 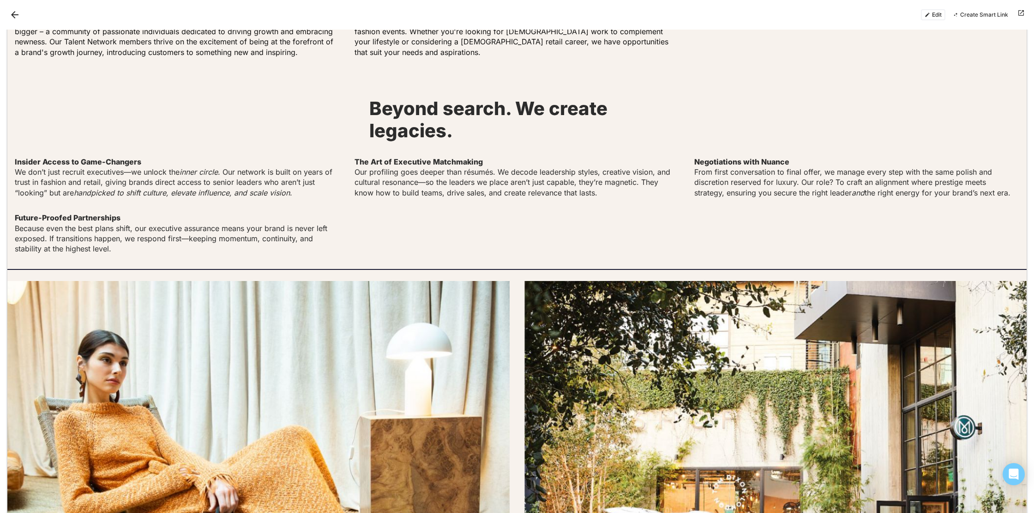 I want to click on p: Our profiling goes deeper than résumés. We decode leadership styles, creative vision, and cultura..., so click(x=517, y=177).